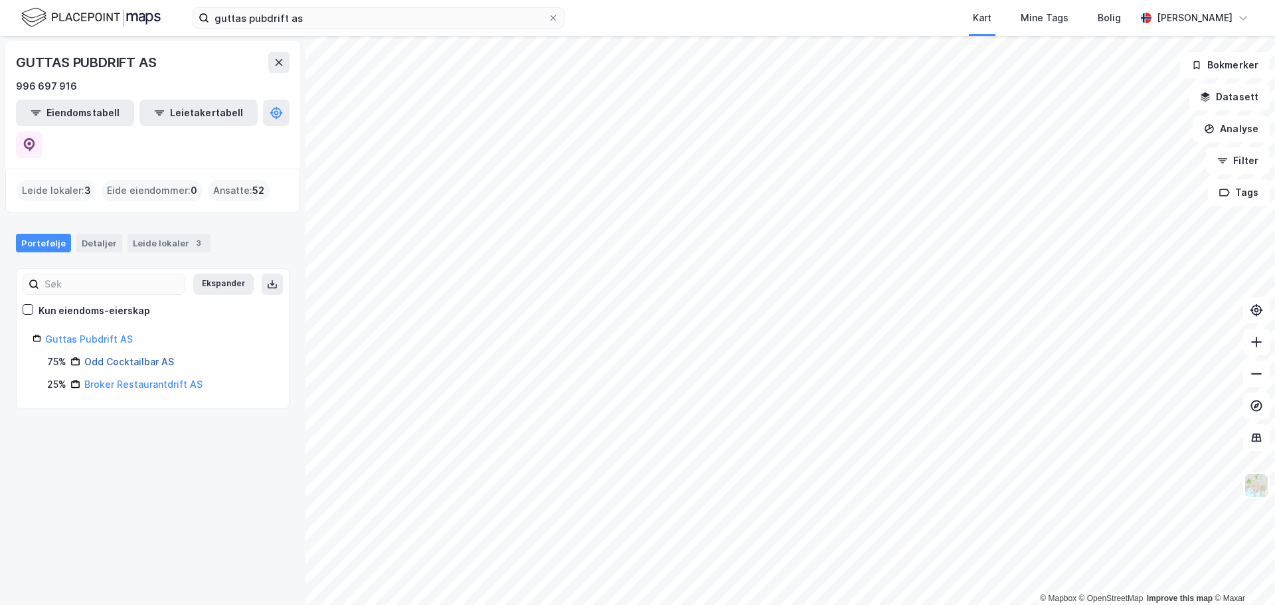 The width and height of the screenshot is (1275, 605). Describe the element at coordinates (88, 191) in the screenshot. I see `span: 3` at that location.